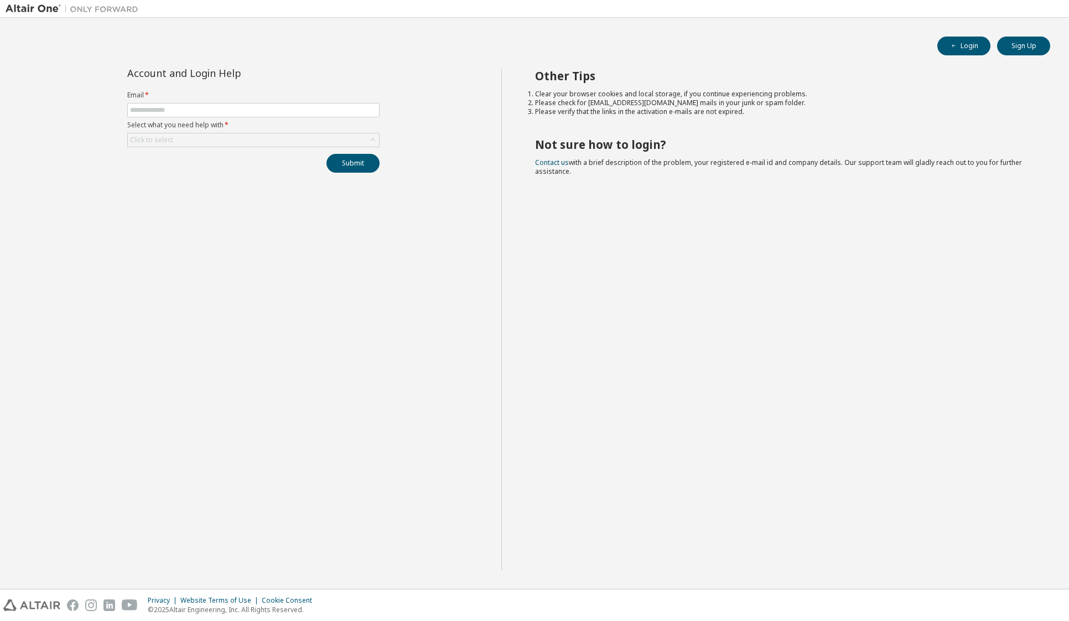 The width and height of the screenshot is (1069, 621). Describe the element at coordinates (228, 73) in the screenshot. I see `div: Account and Login Help` at that location.